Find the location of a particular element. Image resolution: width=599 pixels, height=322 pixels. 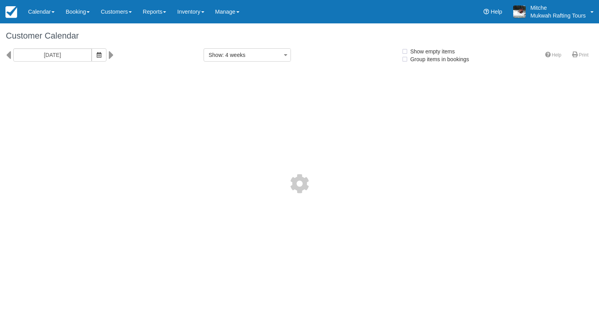

a: Print is located at coordinates (580, 55).